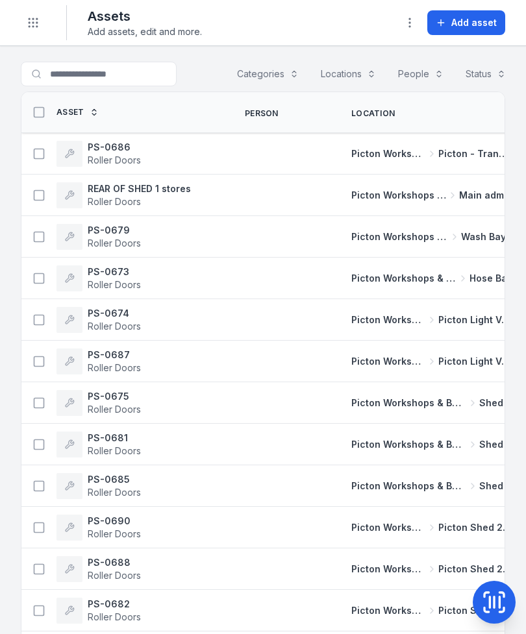  What do you see at coordinates (114, 272) in the screenshot?
I see `strong: PS-0673` at bounding box center [114, 272].